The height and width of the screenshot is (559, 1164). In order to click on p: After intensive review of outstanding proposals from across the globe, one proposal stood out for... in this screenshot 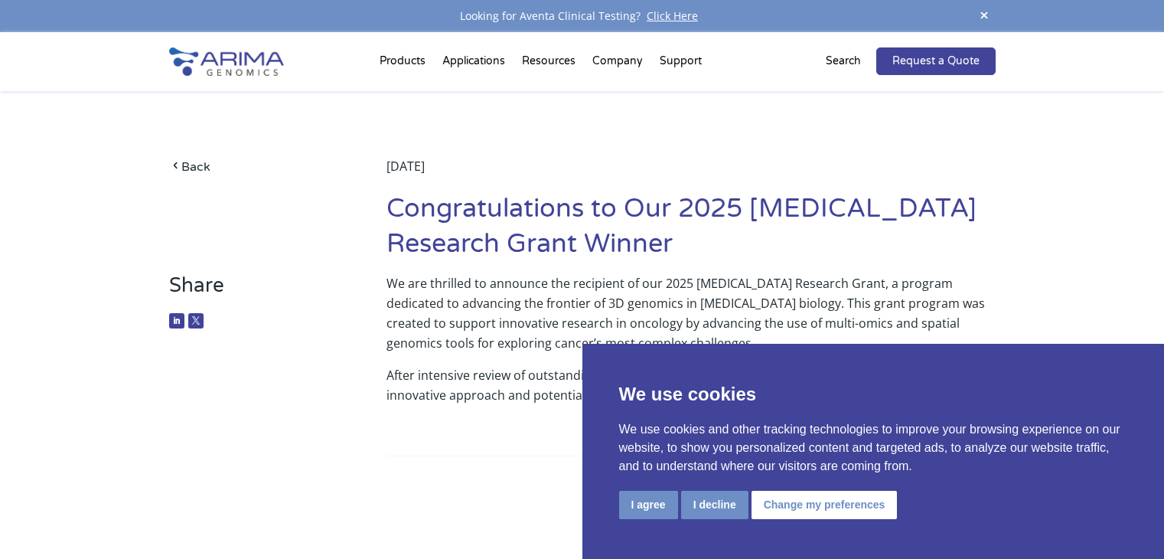, I will do `click(690, 391)`.